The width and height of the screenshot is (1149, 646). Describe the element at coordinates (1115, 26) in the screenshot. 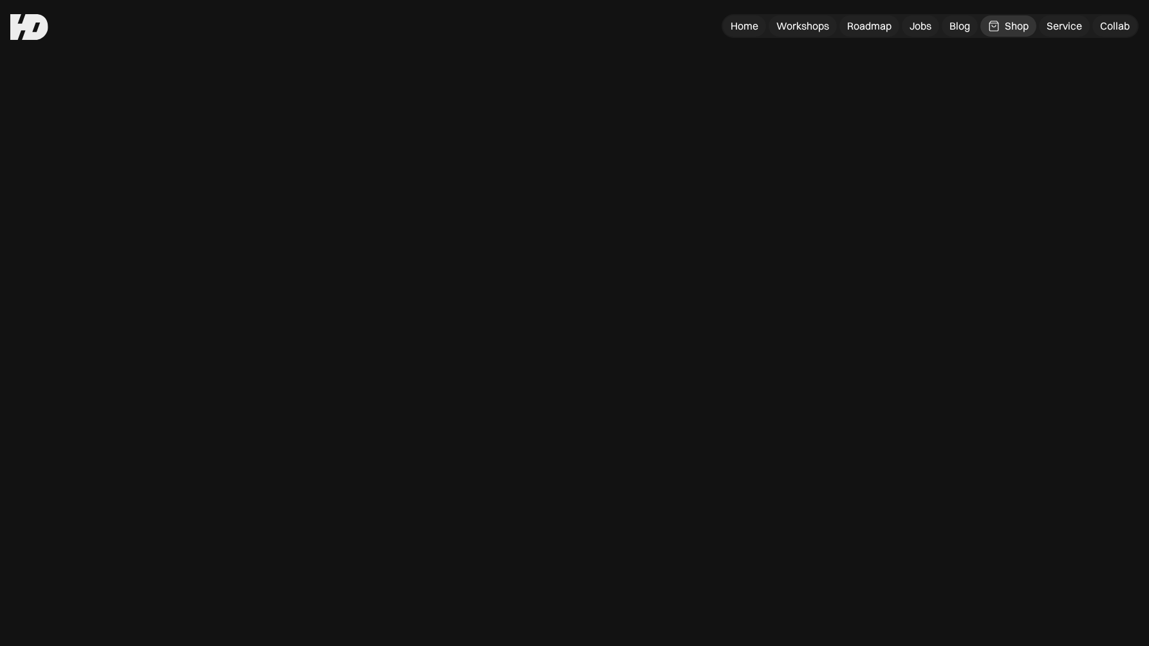

I see `div: Collab` at that location.